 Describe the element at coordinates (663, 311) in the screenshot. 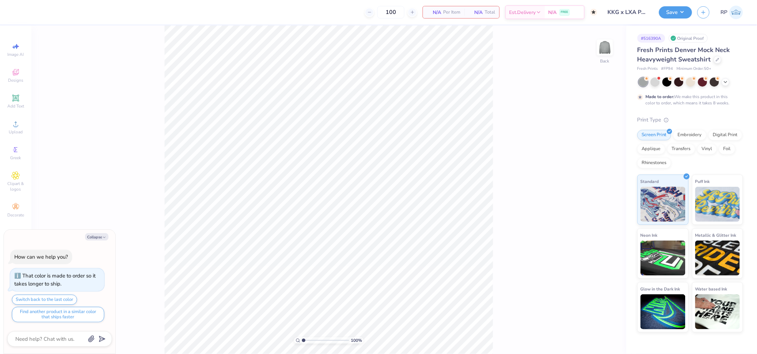

I see `img: Glow in the Dark Ink` at that location.